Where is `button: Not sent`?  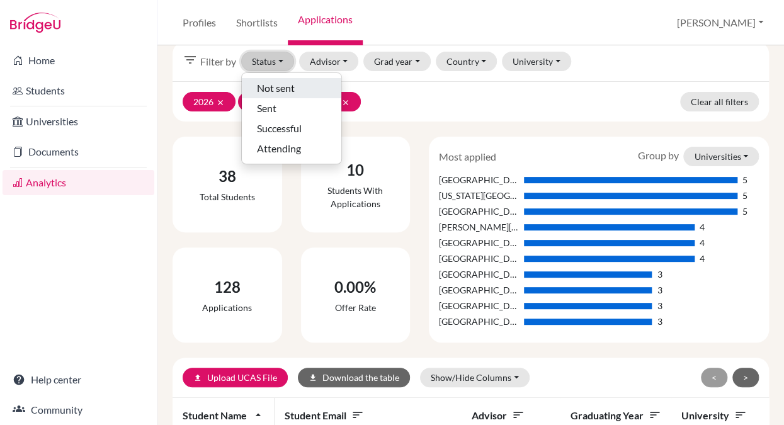
button: Not sent is located at coordinates (291, 88).